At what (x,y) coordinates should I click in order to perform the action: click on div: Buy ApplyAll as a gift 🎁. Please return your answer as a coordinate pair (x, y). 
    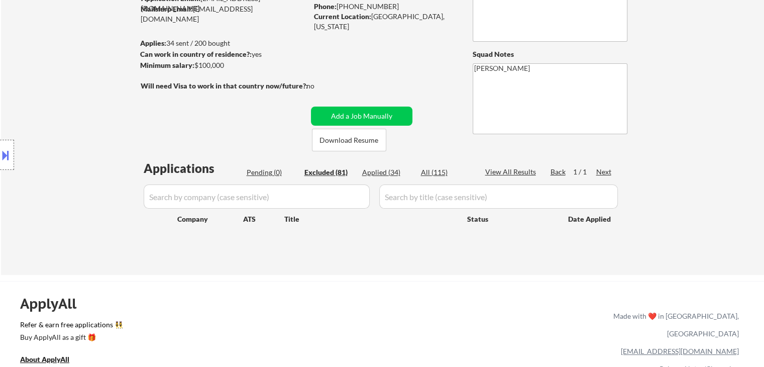
    Looking at the image, I should click on (70, 337).